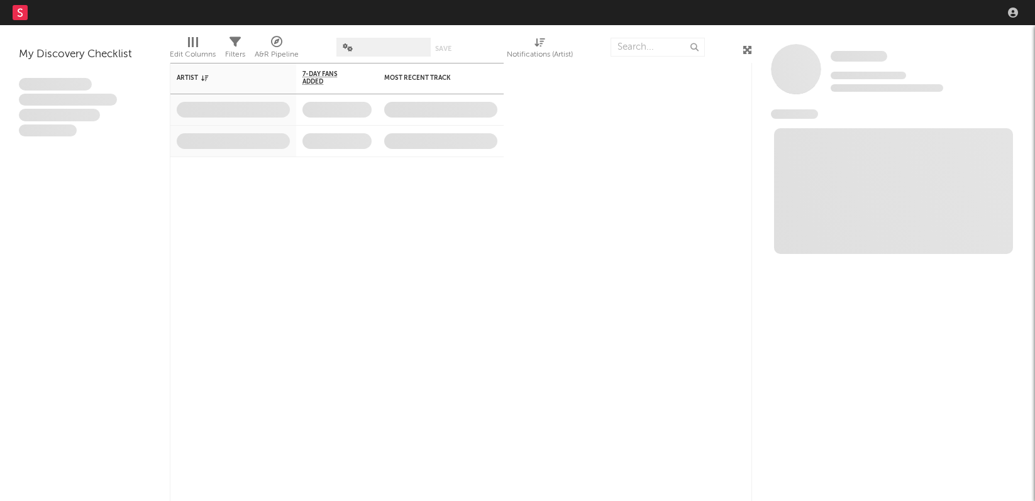 This screenshot has height=501, width=1035. Describe the element at coordinates (48, 131) in the screenshot. I see `span: Aliquam viverra` at that location.